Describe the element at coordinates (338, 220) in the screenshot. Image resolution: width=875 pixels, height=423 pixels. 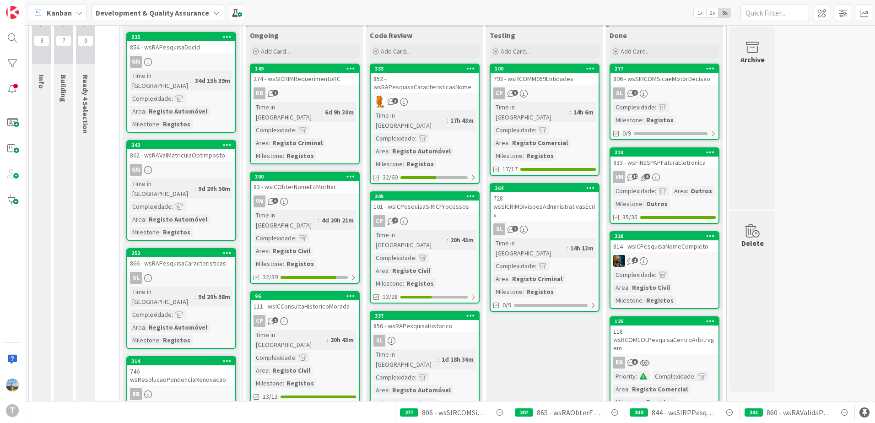
I see `div: 4d 20h 21m` at that location.